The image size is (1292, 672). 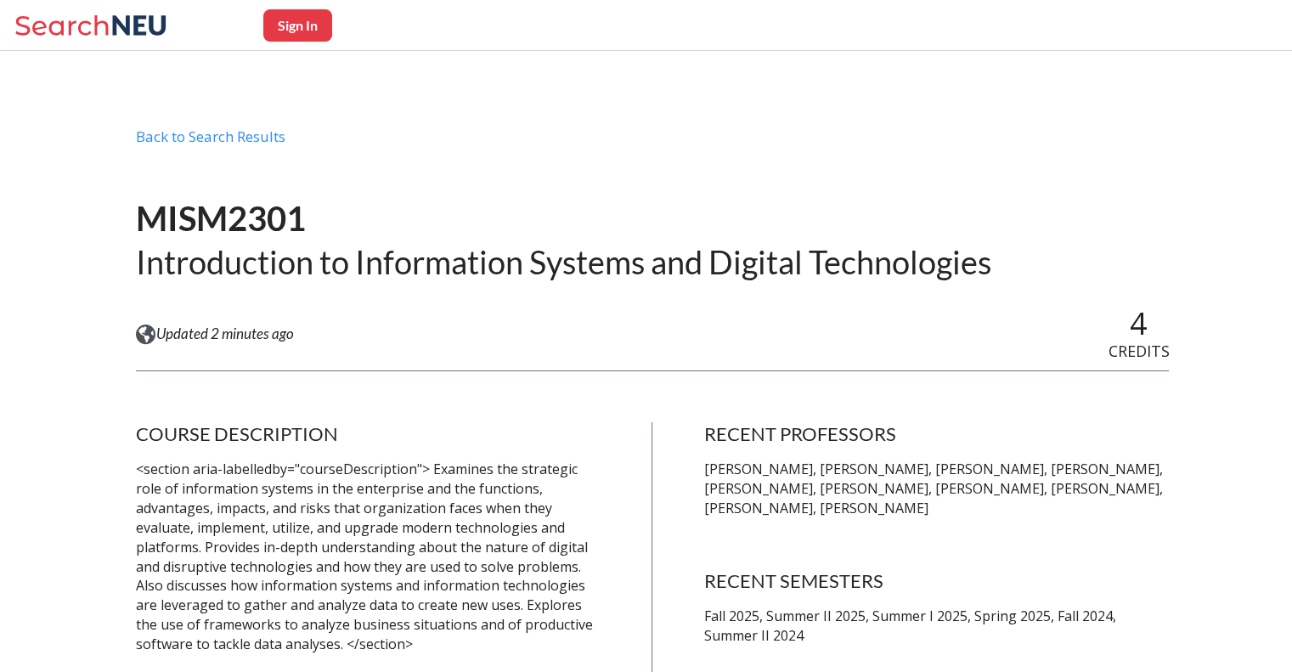 I want to click on h4: COURSE DESCRIPTION, so click(x=369, y=434).